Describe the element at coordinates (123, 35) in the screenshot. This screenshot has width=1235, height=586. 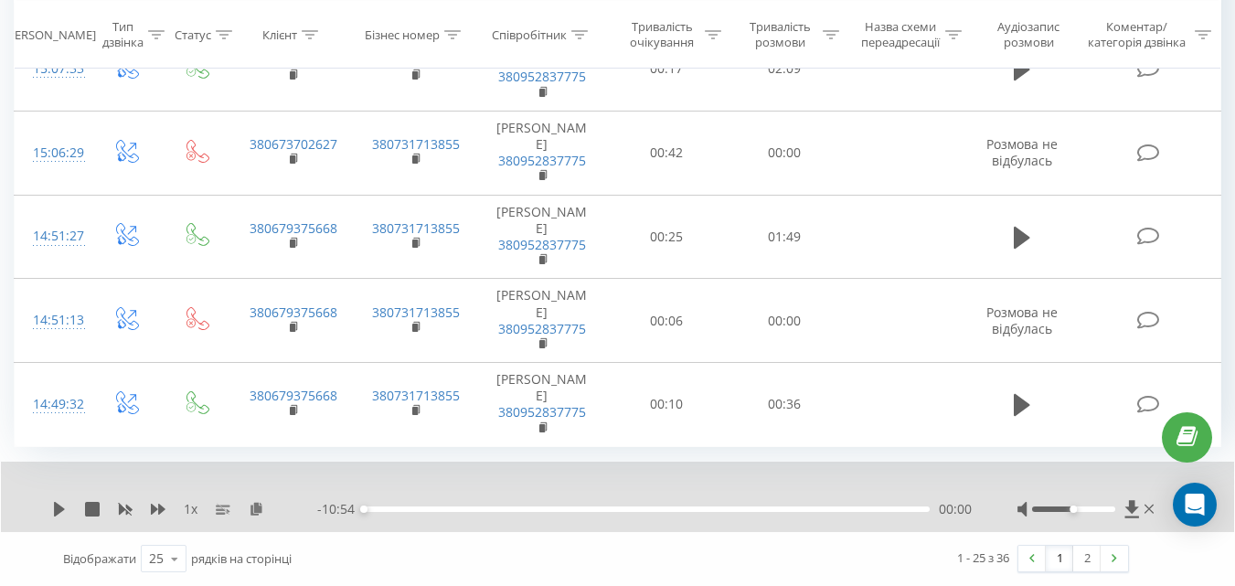
I see `div: Тип дзвінка` at that location.